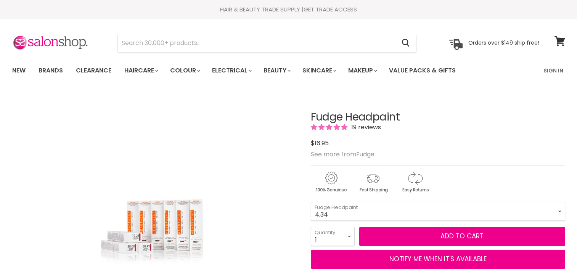 This screenshot has width=577, height=270. What do you see at coordinates (257, 43) in the screenshot?
I see `input: Search` at bounding box center [257, 43].